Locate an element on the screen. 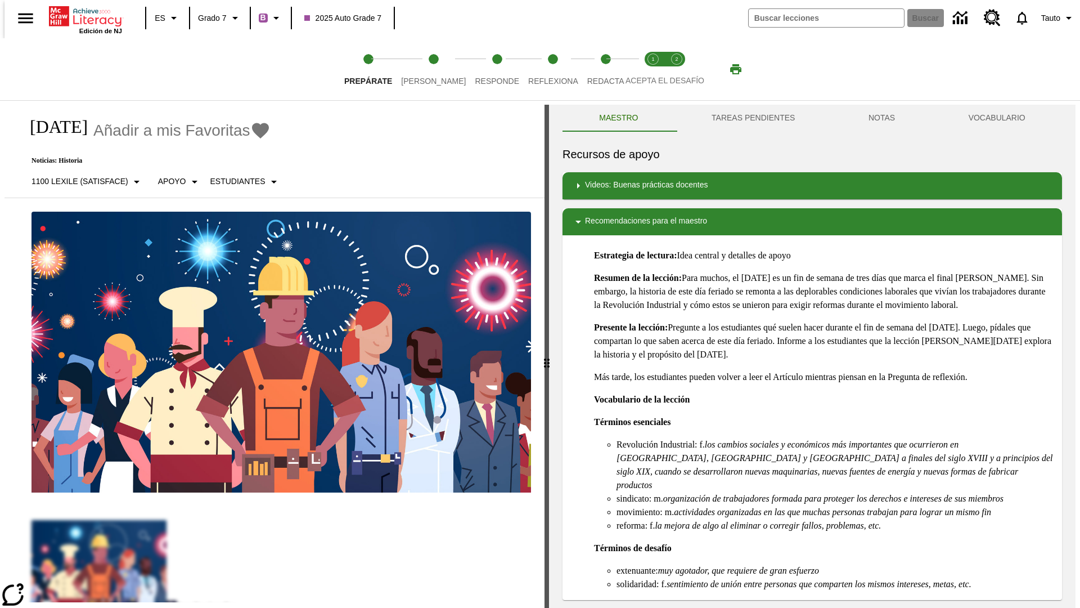  li: reforma: f. is located at coordinates (835, 525).